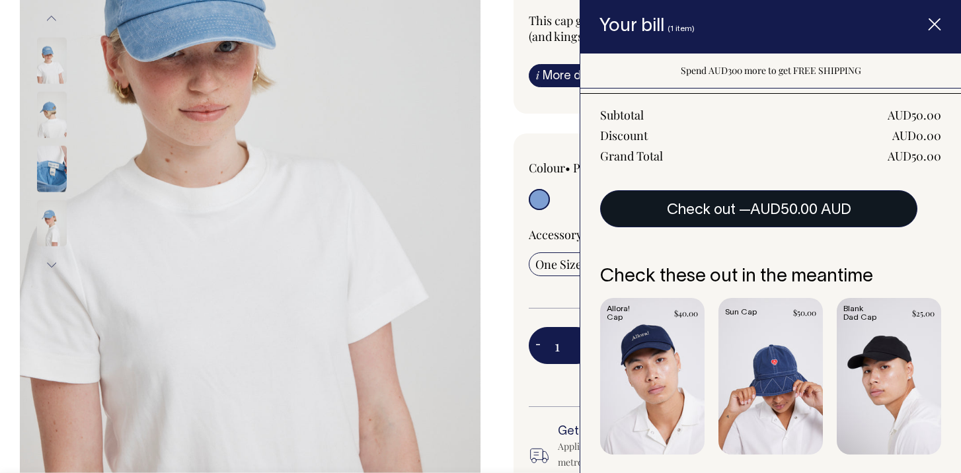  Describe the element at coordinates (713, 235) in the screenshot. I see `div: Accessory size` at that location.